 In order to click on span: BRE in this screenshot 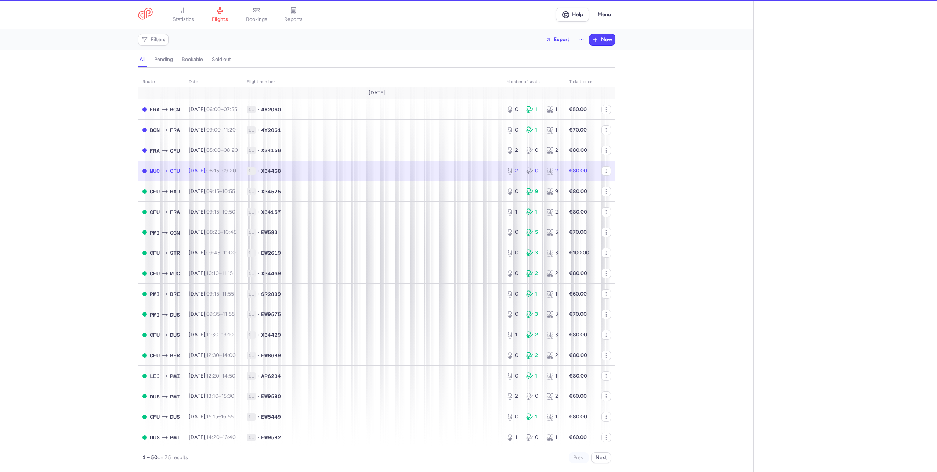, I will do `click(175, 294)`.